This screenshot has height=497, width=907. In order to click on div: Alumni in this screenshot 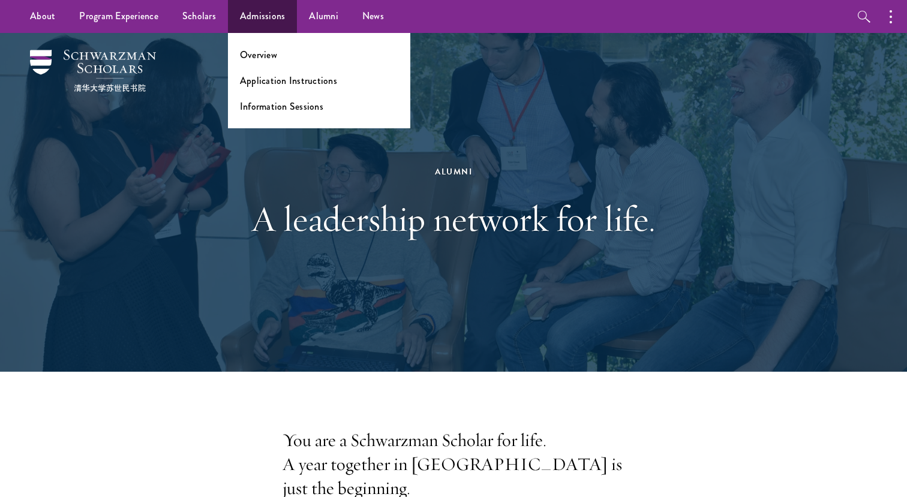, I will do `click(454, 172)`.